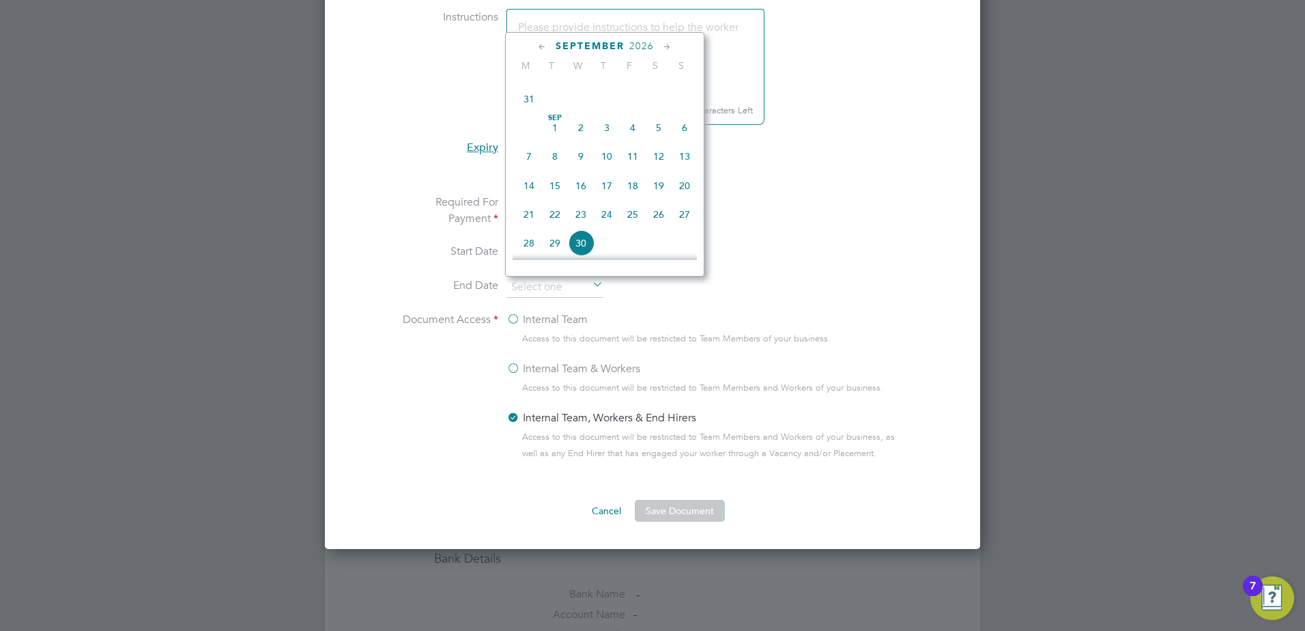 This screenshot has width=1305, height=631. I want to click on label: Document Access, so click(447, 392).